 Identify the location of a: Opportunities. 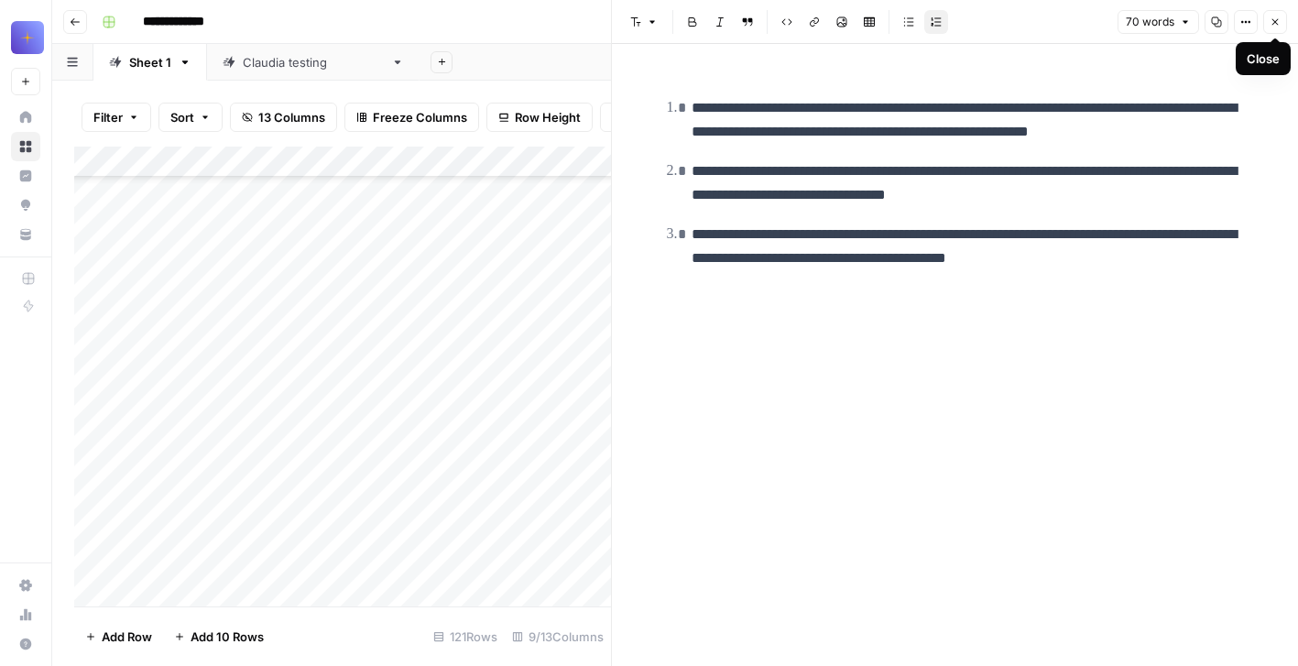
(26, 205).